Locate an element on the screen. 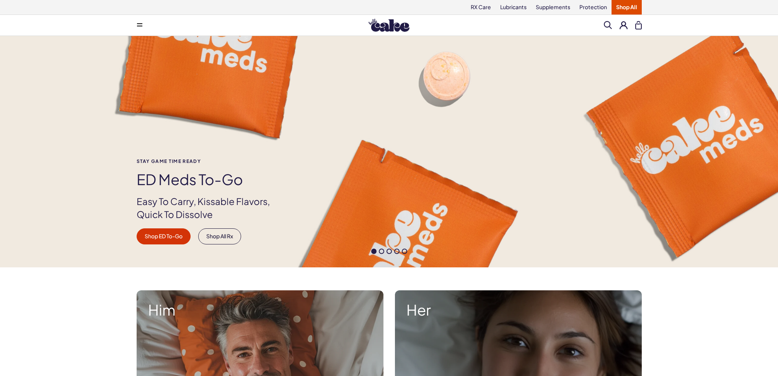 Image resolution: width=778 pixels, height=376 pixels. strong: Him is located at coordinates (260, 310).